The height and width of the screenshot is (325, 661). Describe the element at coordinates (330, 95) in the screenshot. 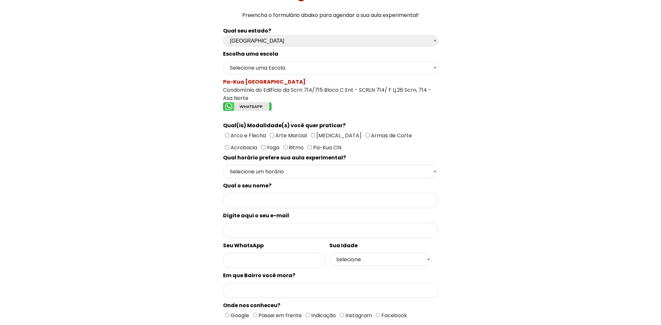

I see `div: Condomínio do Edifício da Scrn 714/715 Bloco C Ent - SCRLN 714/ F Lj.26 Scrn, 714 - Asa Norte` at that location.